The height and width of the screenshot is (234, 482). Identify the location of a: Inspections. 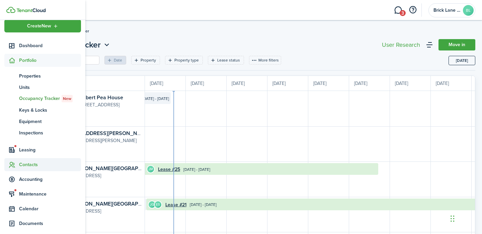
(43, 133).